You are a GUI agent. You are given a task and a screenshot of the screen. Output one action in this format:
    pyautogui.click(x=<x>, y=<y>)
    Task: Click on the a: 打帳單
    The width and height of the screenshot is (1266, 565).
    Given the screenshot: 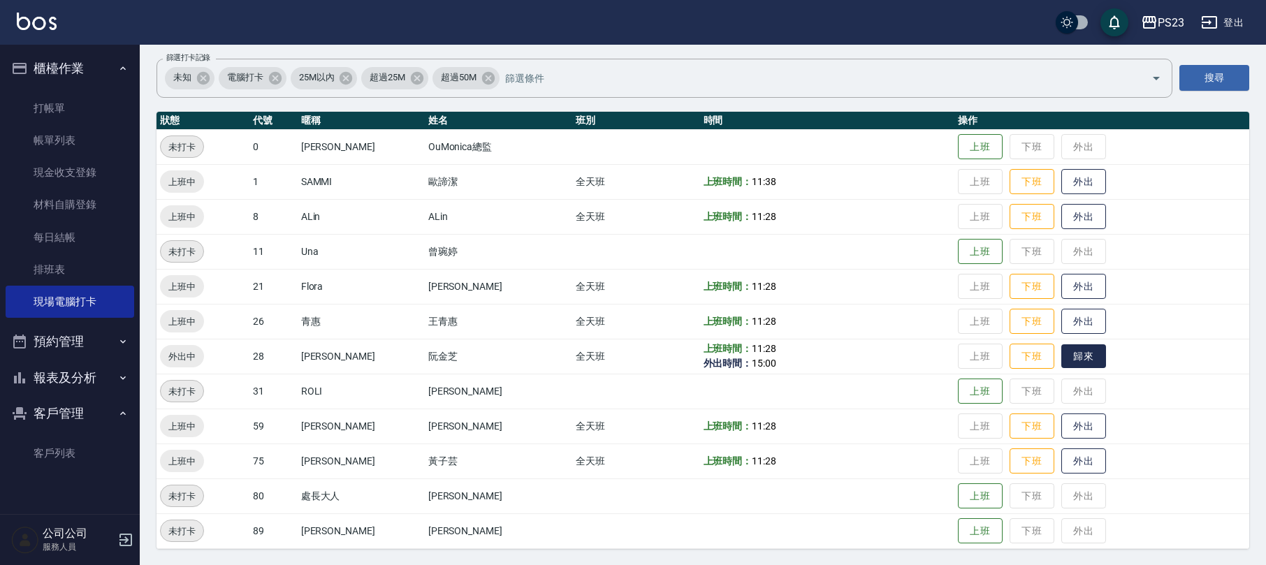 What is the action you would take?
    pyautogui.click(x=70, y=108)
    